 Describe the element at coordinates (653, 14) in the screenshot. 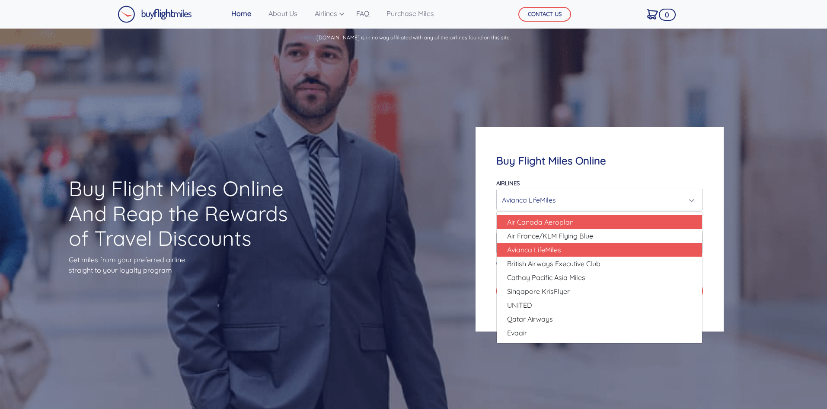

I see `img: Cart` at that location.